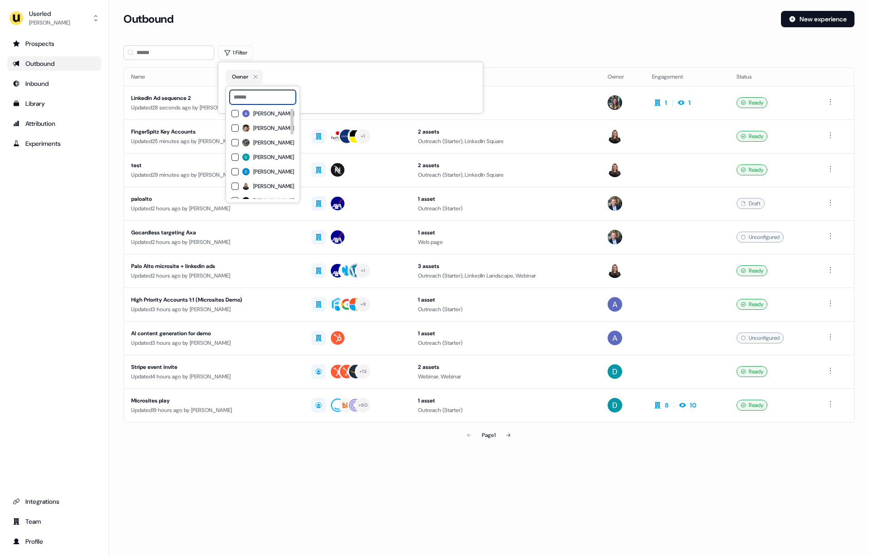 The width and height of the screenshot is (869, 556). I want to click on div: 10, so click(693, 405).